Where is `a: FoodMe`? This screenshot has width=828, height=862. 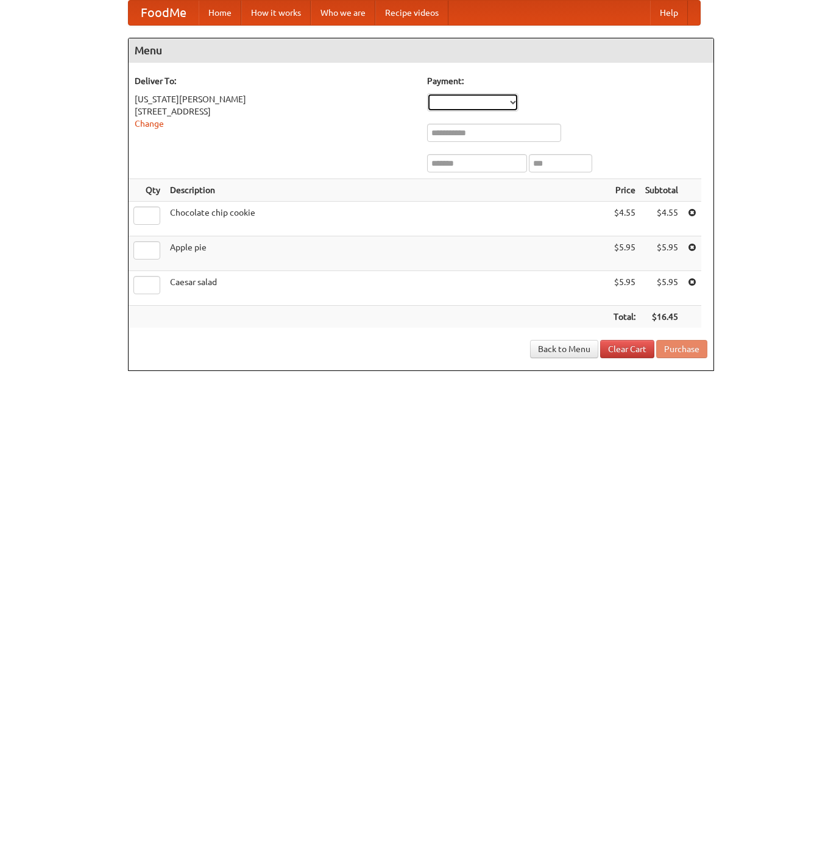 a: FoodMe is located at coordinates (163, 13).